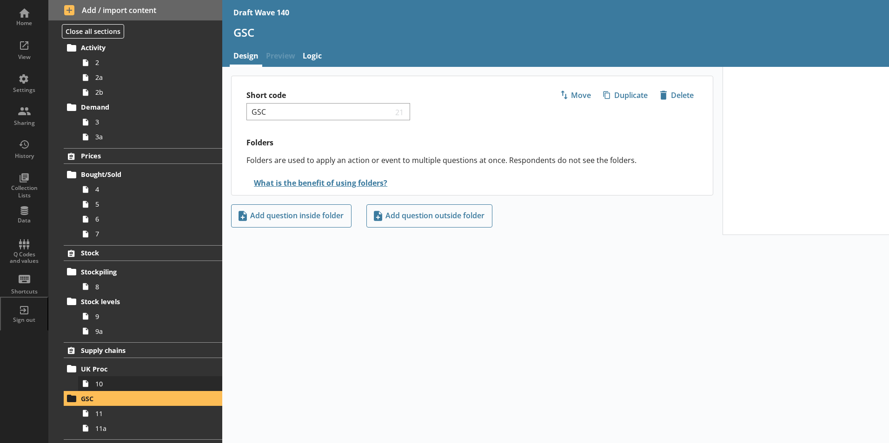 This screenshot has width=889, height=443. What do you see at coordinates (143, 302) in the screenshot?
I see `a: Stock levels` at bounding box center [143, 302].